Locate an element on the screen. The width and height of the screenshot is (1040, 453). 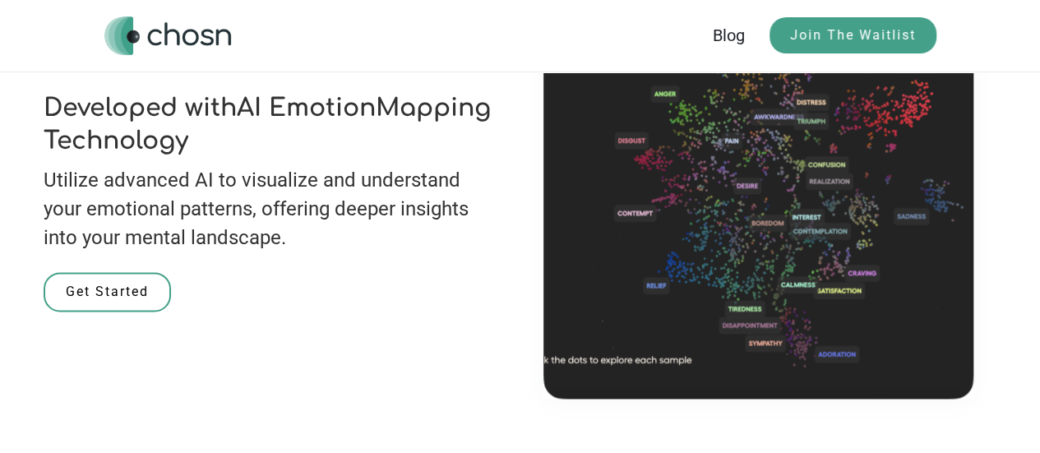
a: Join The Waitlist is located at coordinates (853, 35).